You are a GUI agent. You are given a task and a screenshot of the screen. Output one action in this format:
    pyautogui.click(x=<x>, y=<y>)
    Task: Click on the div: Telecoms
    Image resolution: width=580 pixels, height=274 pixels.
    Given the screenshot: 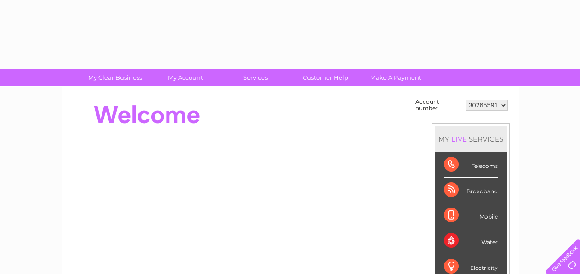 What is the action you would take?
    pyautogui.click(x=471, y=165)
    